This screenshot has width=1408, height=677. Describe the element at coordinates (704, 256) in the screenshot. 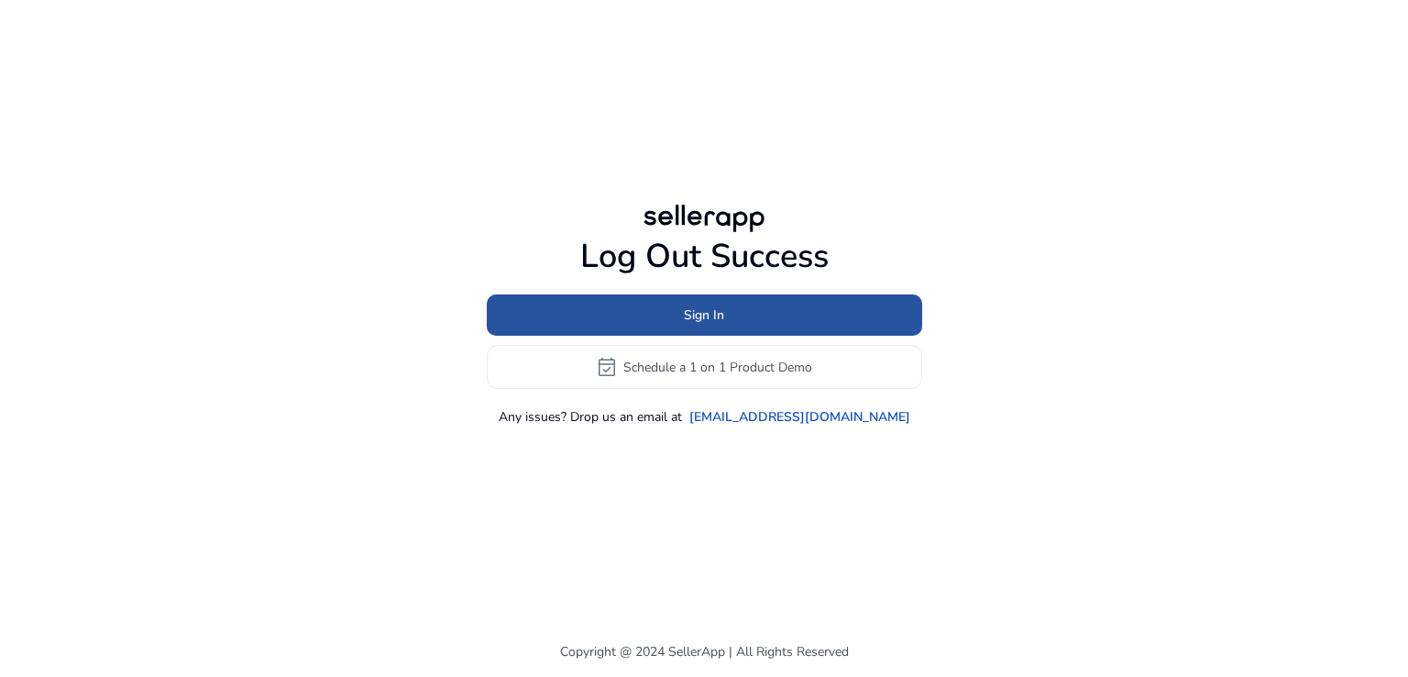

I see `h1: Log Out Success` at that location.